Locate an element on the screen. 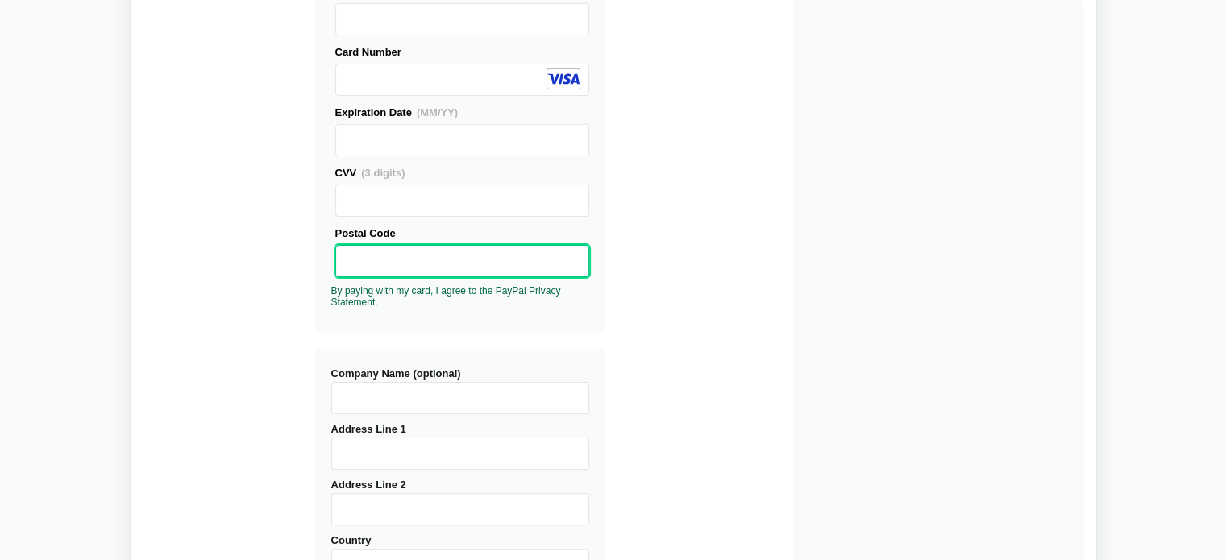 The height and width of the screenshot is (560, 1226). span: (3 digits) is located at coordinates (383, 173).